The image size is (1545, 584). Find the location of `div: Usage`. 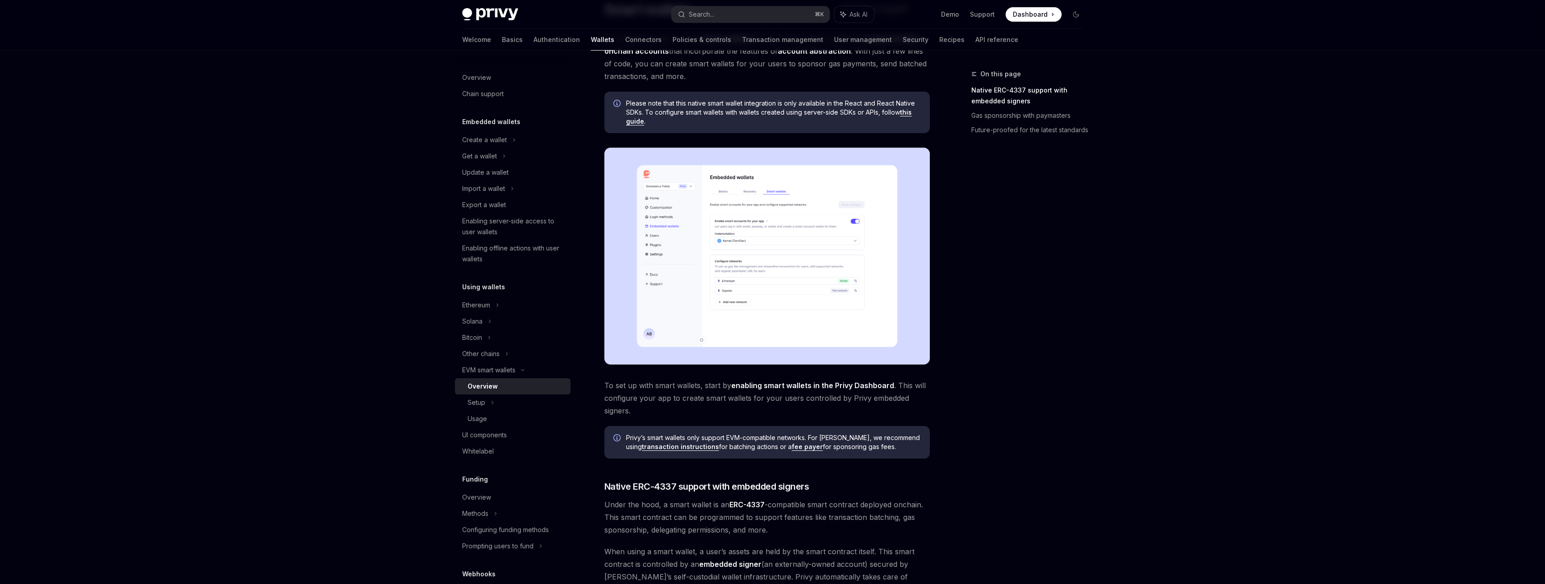

div: Usage is located at coordinates (477, 419).